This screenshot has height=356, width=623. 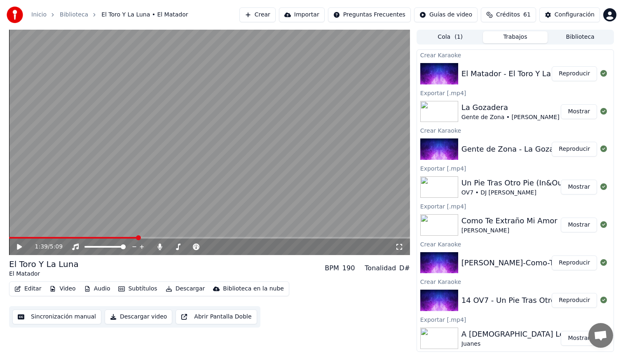 I want to click on div: Configuración, so click(x=574, y=15).